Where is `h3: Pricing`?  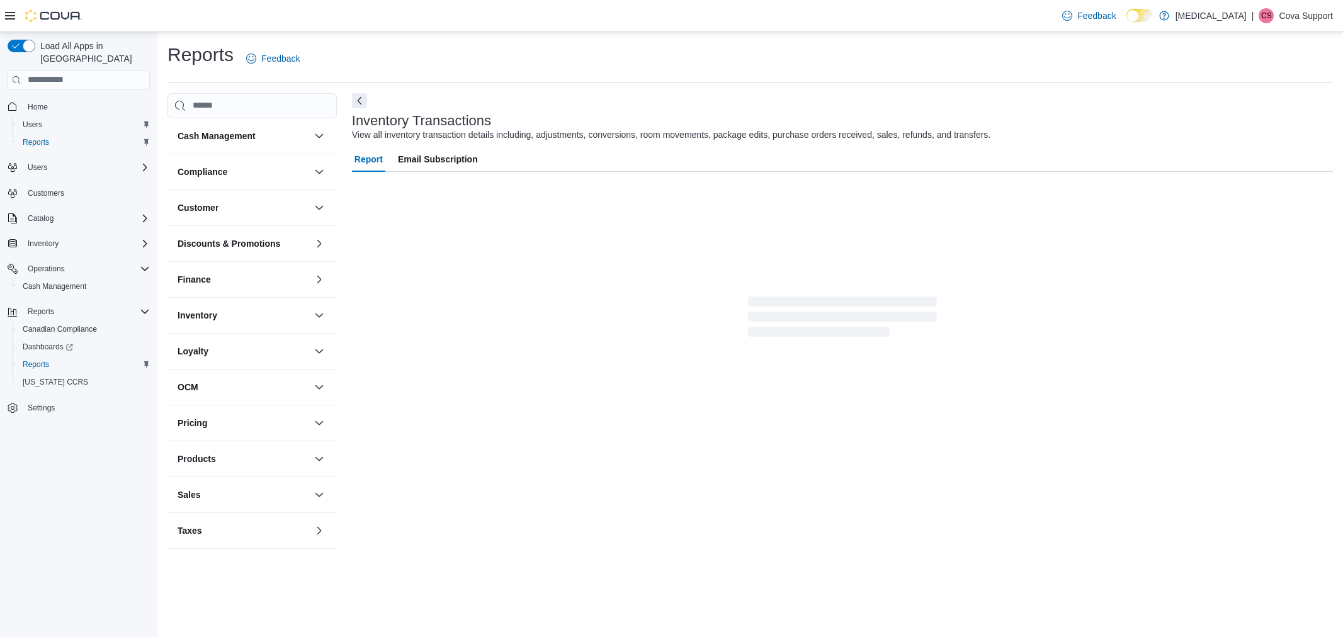
h3: Pricing is located at coordinates (192, 423).